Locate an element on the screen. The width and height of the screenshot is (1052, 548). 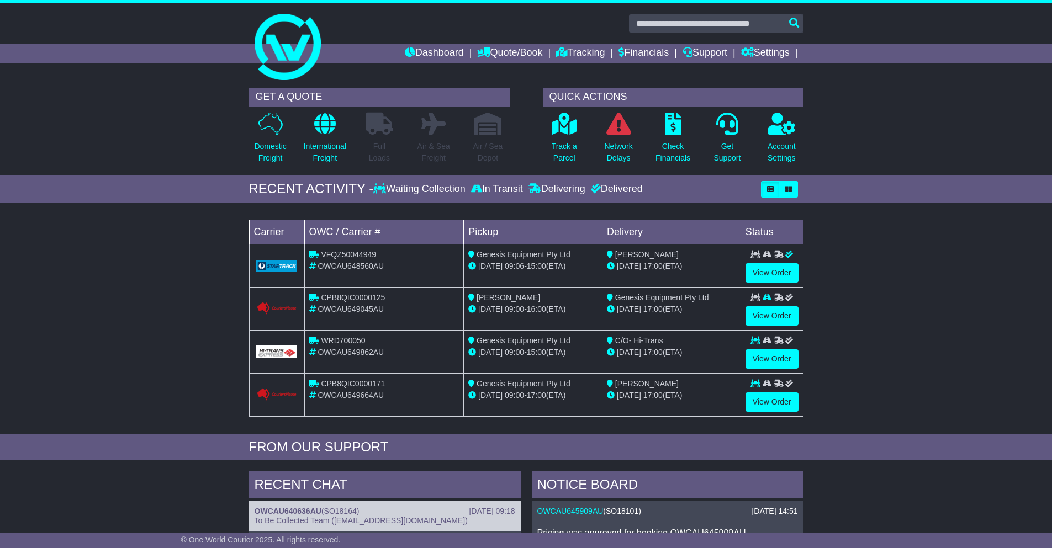
span: 16:00 is located at coordinates (536, 309).